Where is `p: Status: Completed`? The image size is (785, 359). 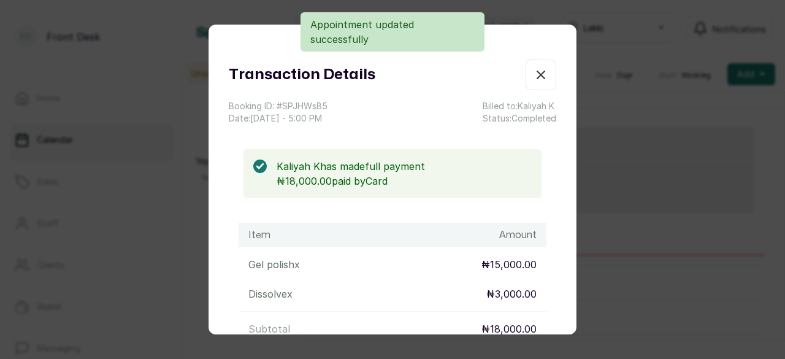
p: Status: Completed is located at coordinates (519, 118).